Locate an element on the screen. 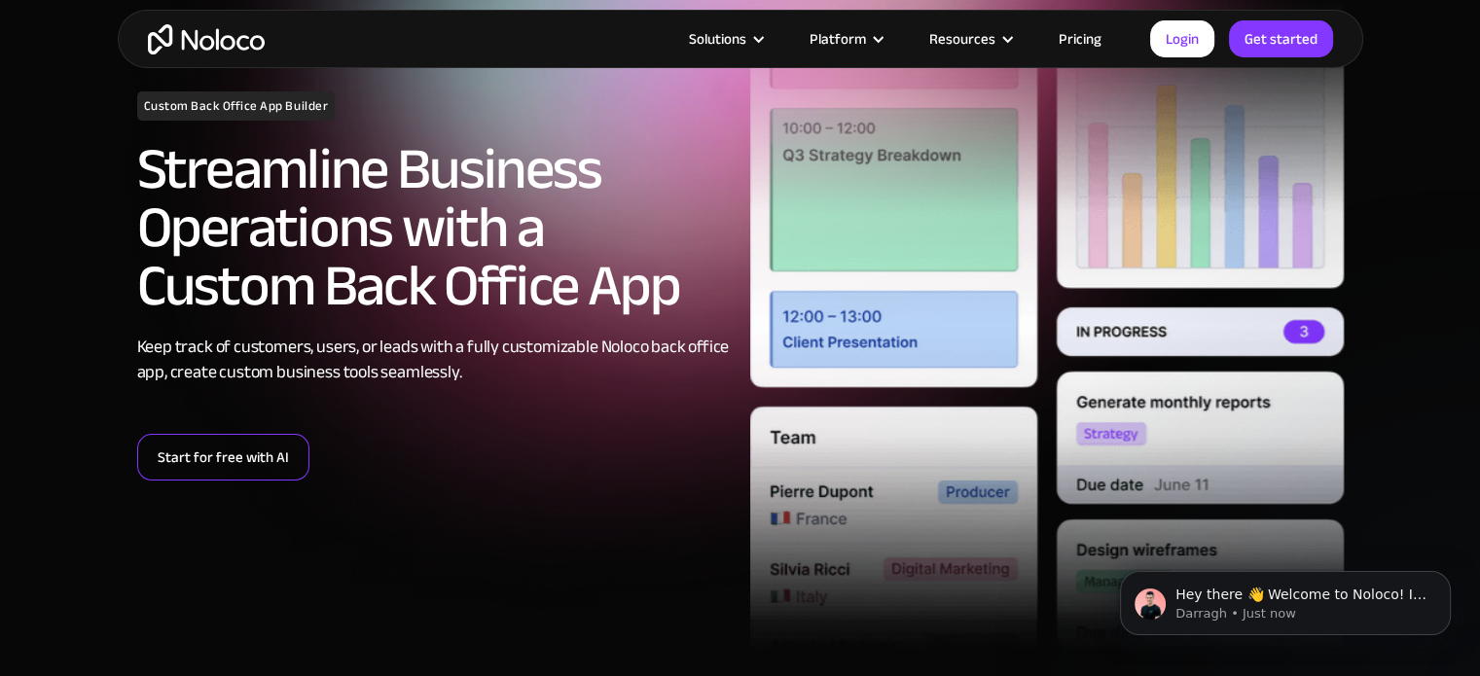 The height and width of the screenshot is (676, 1480). img: Profile image for Darragh is located at coordinates (59, 74).